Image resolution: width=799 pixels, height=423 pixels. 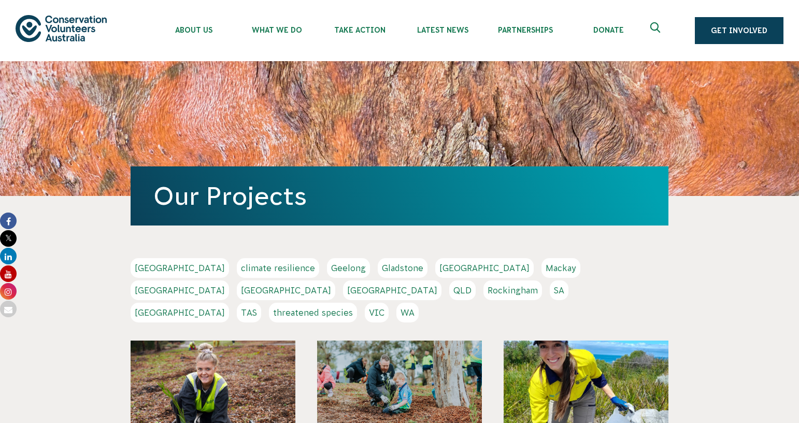 I want to click on img: logo.svg, so click(x=61, y=28).